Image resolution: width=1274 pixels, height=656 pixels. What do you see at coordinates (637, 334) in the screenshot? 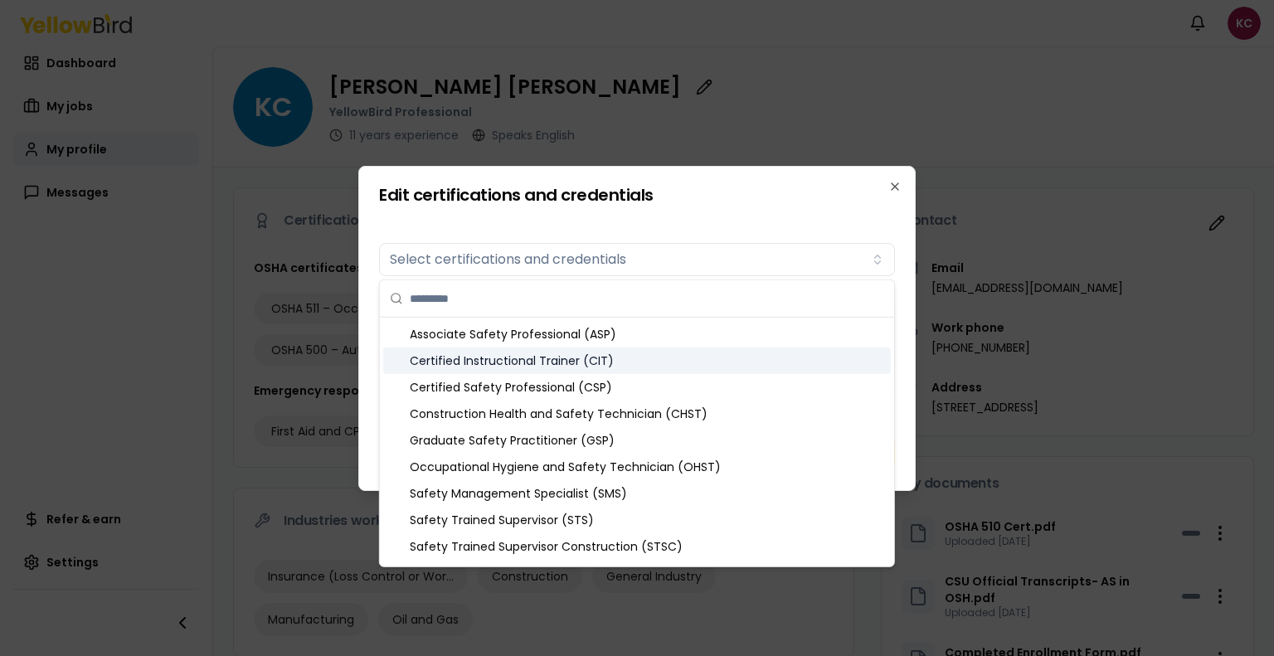
I see `div: Associate Safety Professional (ASP)` at bounding box center [637, 334].